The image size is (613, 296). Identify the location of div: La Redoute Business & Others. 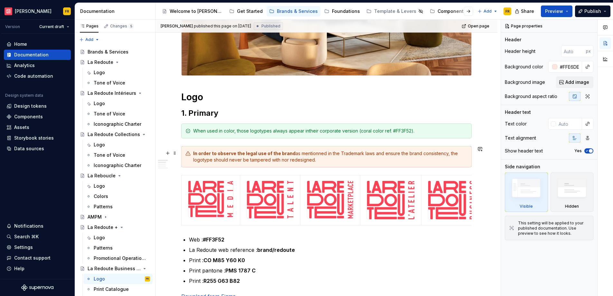
(114, 268).